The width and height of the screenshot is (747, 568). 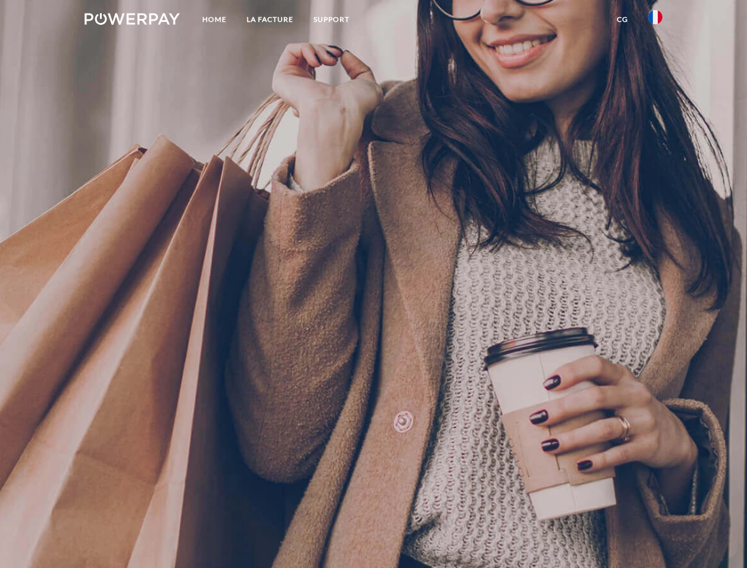 I want to click on a: Home, so click(x=214, y=20).